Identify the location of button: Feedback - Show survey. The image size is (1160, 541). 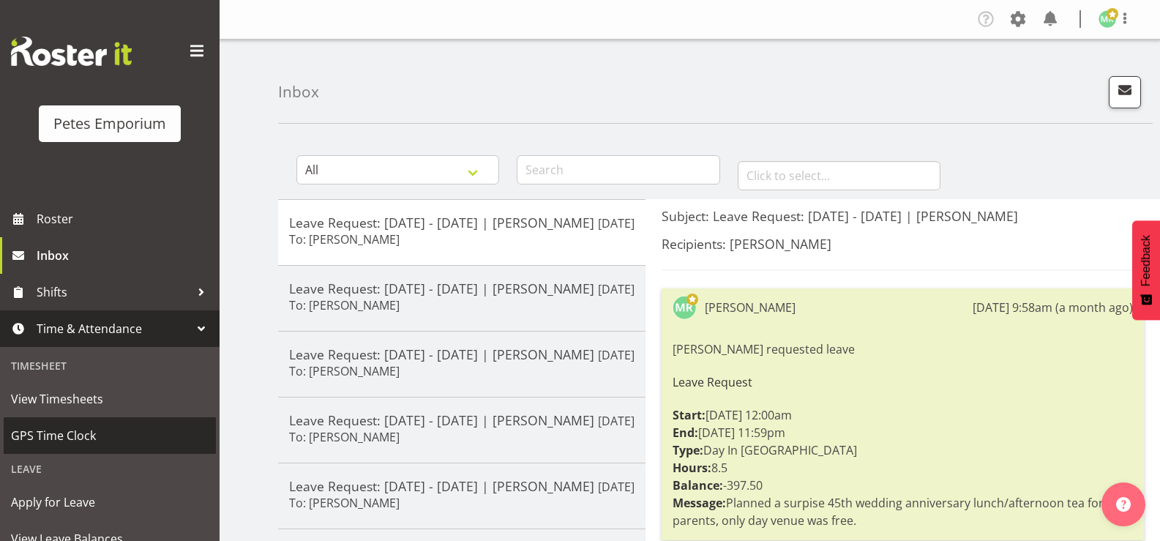
(1146, 270).